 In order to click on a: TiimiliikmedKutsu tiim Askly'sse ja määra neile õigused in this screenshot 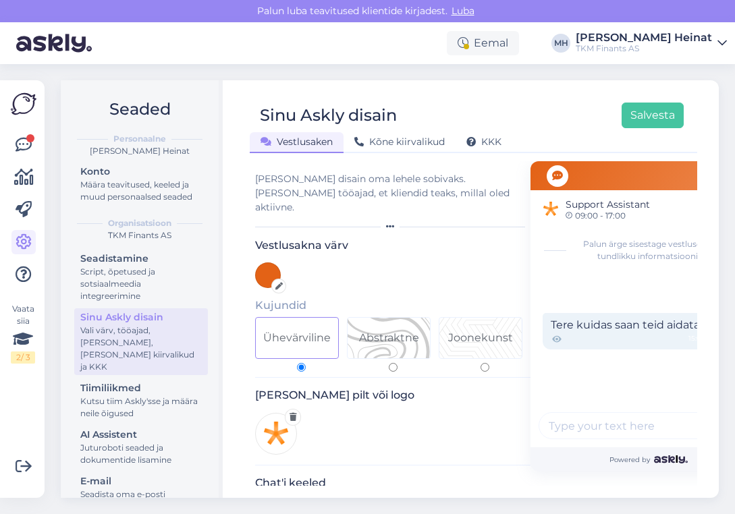, I will do `click(141, 400)`.